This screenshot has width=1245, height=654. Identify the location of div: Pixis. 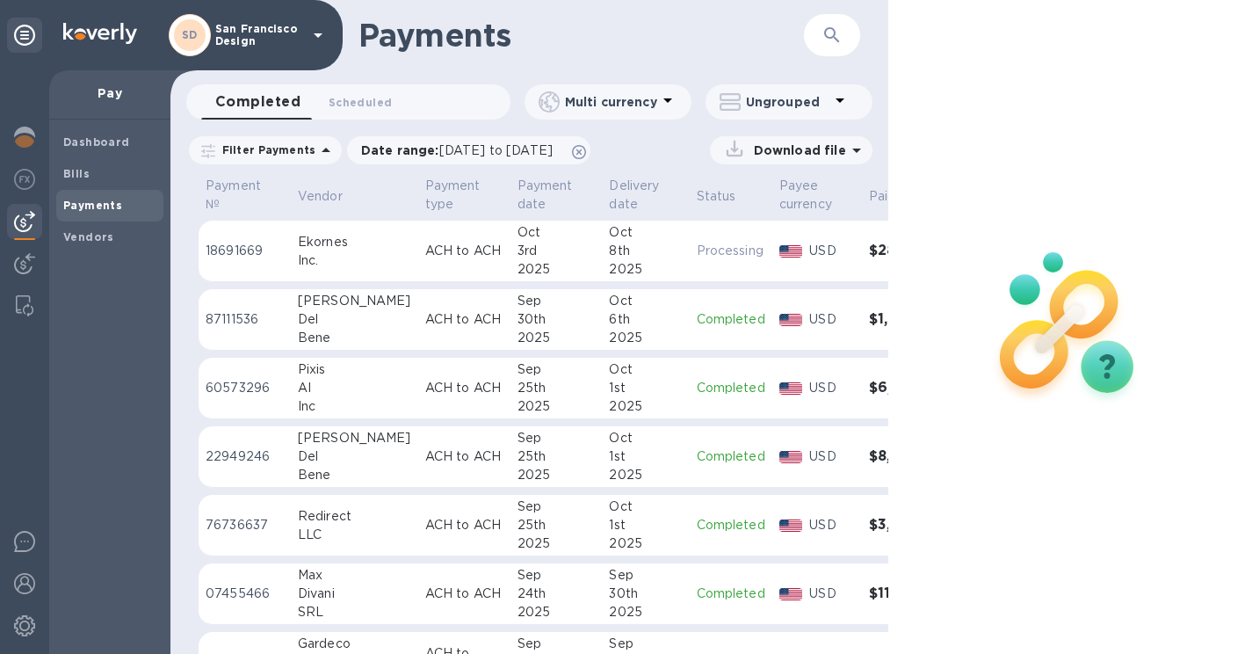
(354, 369).